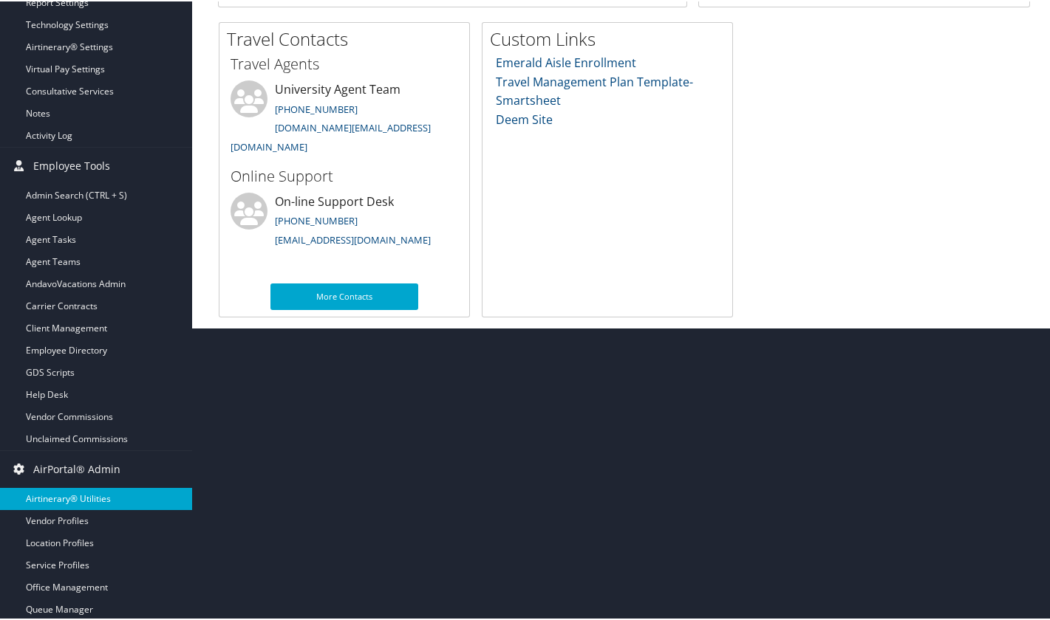 Image resolution: width=1050 pixels, height=620 pixels. I want to click on li: University Agent Team, so click(344, 118).